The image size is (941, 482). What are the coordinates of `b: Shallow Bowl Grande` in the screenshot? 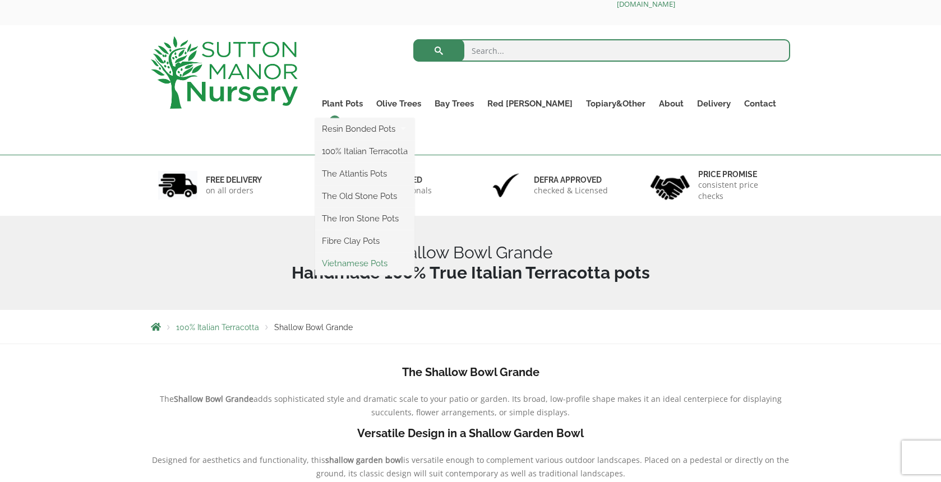 It's located at (214, 399).